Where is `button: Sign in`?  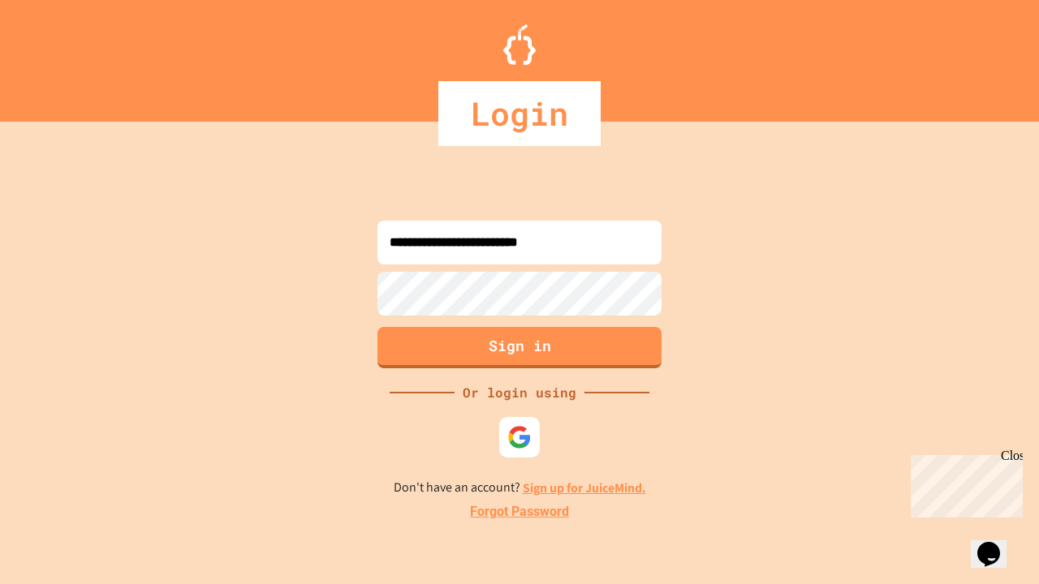
button: Sign in is located at coordinates (520, 347).